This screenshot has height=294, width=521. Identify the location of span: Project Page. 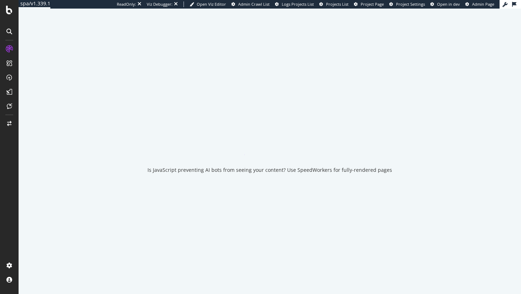
(372, 4).